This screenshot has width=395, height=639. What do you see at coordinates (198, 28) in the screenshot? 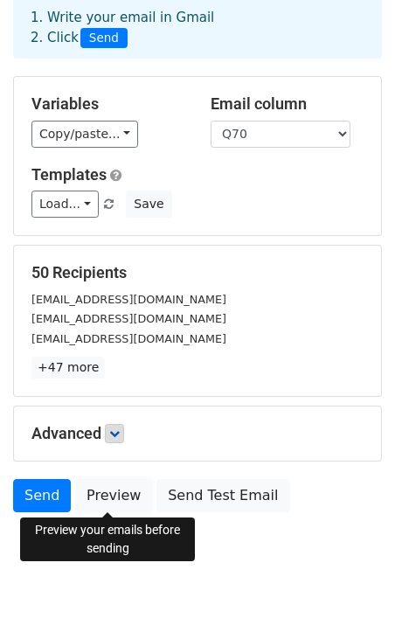
I see `div: 1. Write your email in Gmail 2. Click` at bounding box center [198, 28].